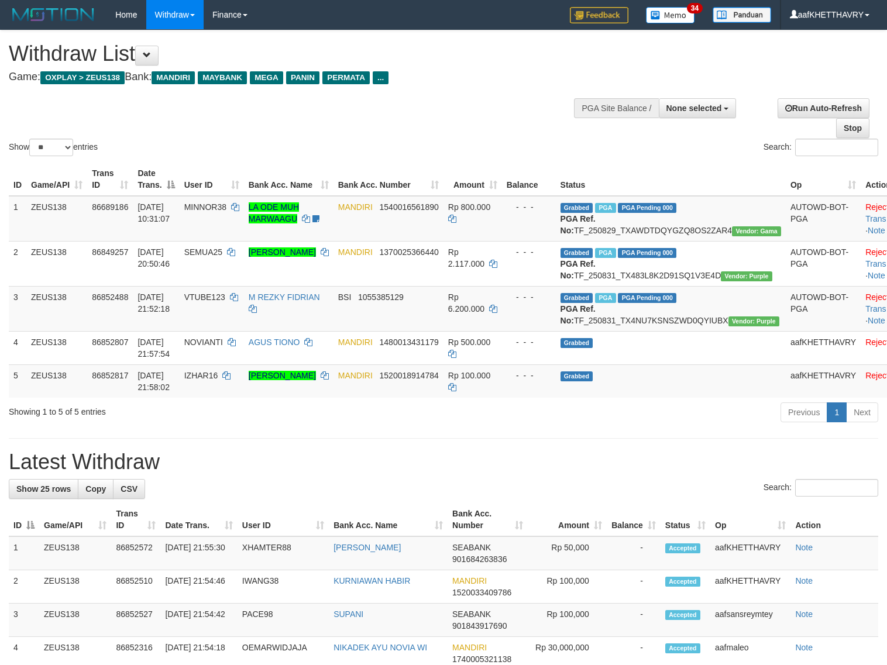  Describe the element at coordinates (18, 219) in the screenshot. I see `td: 1` at that location.